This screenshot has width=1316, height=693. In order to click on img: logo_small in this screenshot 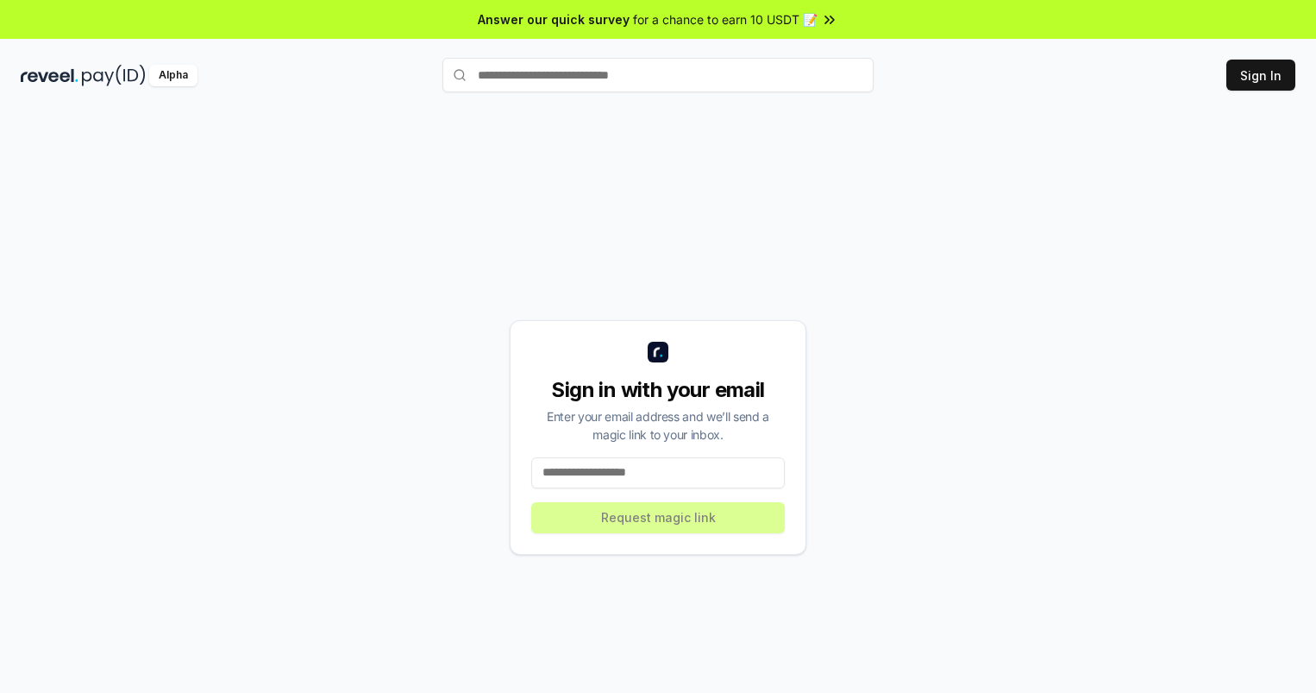, I will do `click(658, 352)`.